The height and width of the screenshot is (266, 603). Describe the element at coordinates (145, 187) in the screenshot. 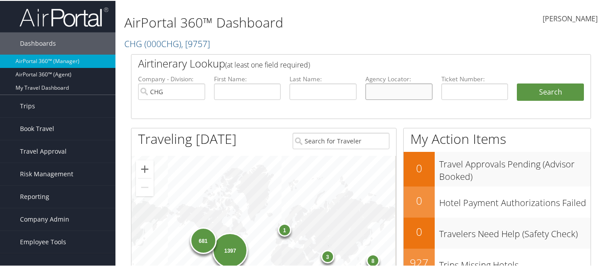

I see `button: Zoom out` at that location.